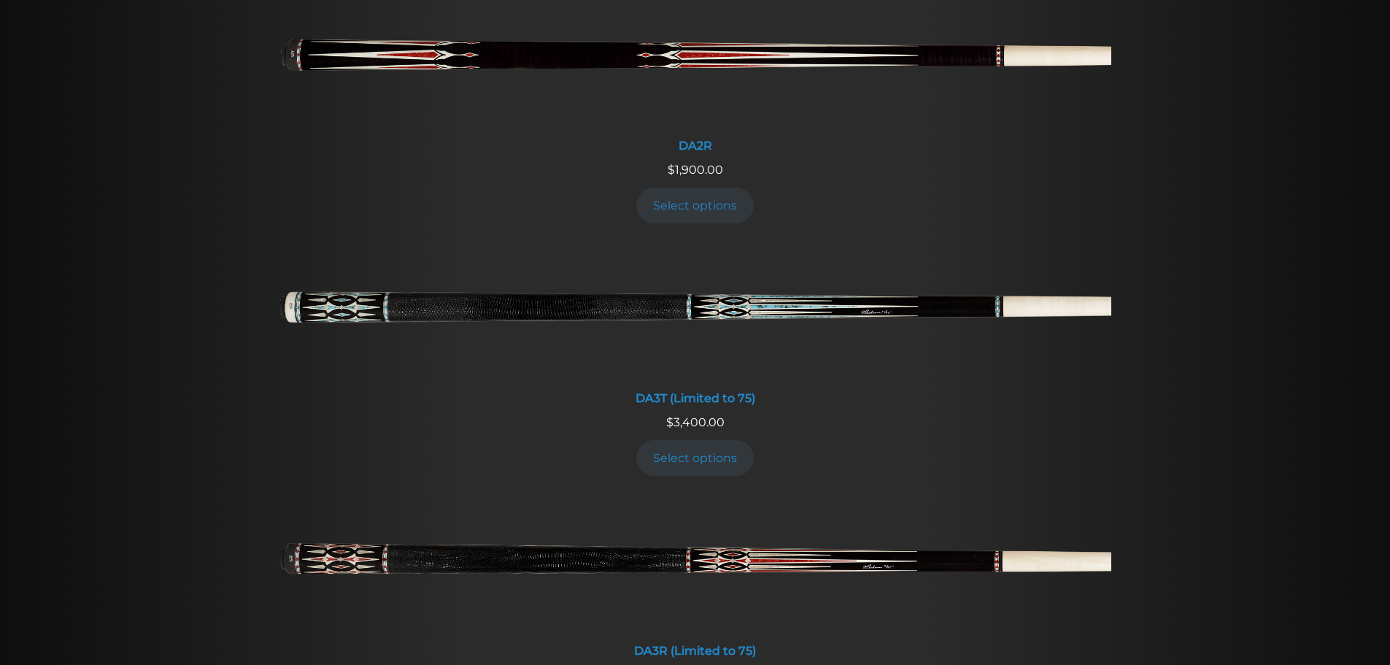 This screenshot has width=1390, height=665. Describe the element at coordinates (696, 398) in the screenshot. I see `div: DA3T (Limited to 75)` at that location.